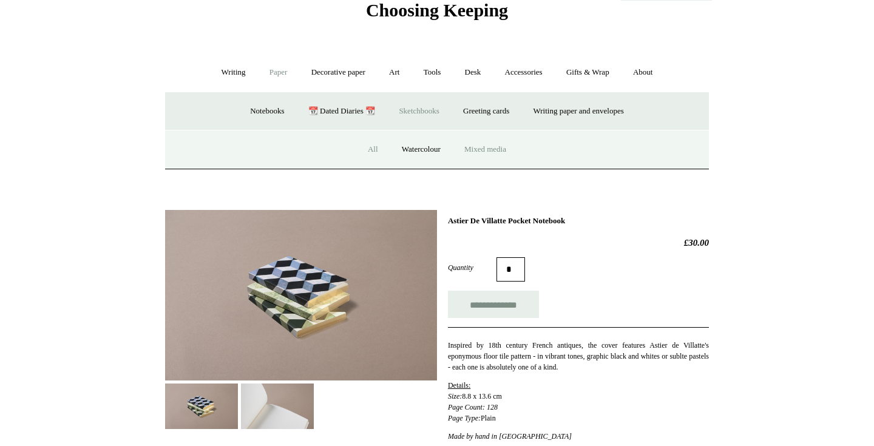 This screenshot has height=446, width=874. Describe the element at coordinates (234, 72) in the screenshot. I see `a: Writing` at that location.